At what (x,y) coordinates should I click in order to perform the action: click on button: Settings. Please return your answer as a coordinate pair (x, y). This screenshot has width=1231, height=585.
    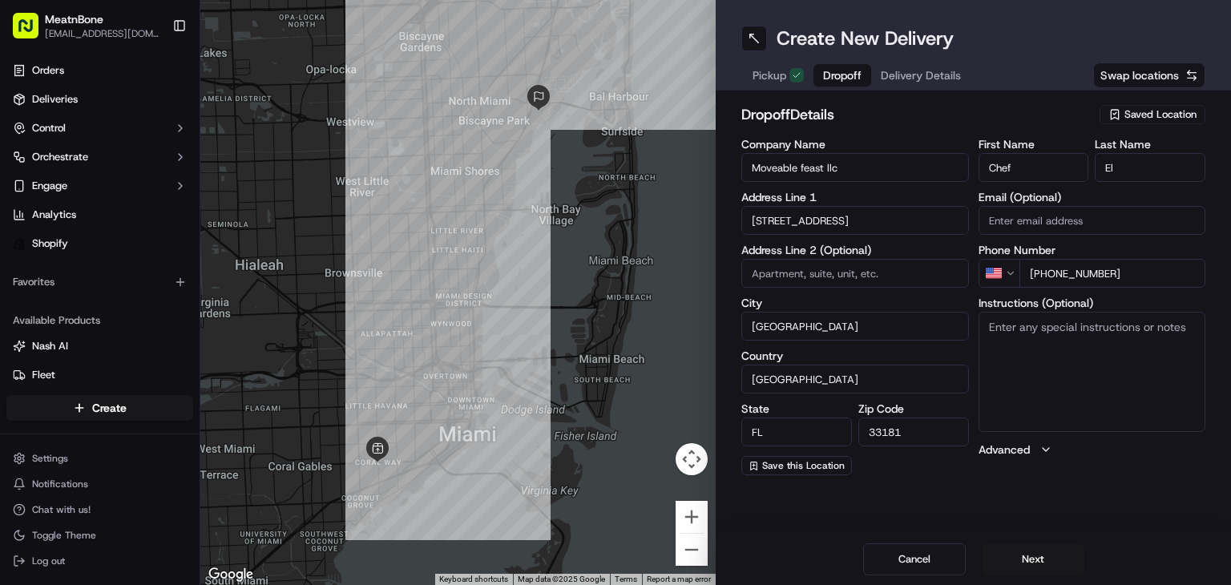
    Looking at the image, I should click on (99, 458).